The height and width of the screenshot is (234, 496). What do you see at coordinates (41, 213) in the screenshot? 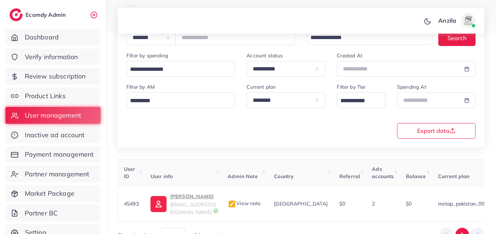
I see `span: Partner BC` at bounding box center [41, 213].